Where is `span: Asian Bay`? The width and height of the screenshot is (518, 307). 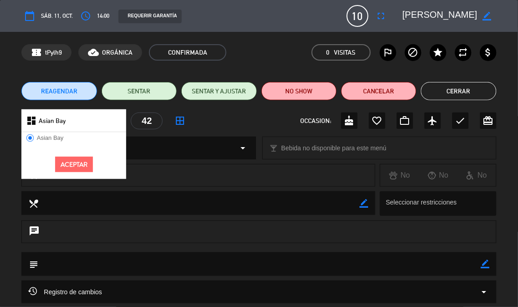 span: Asian Bay is located at coordinates (52, 121).